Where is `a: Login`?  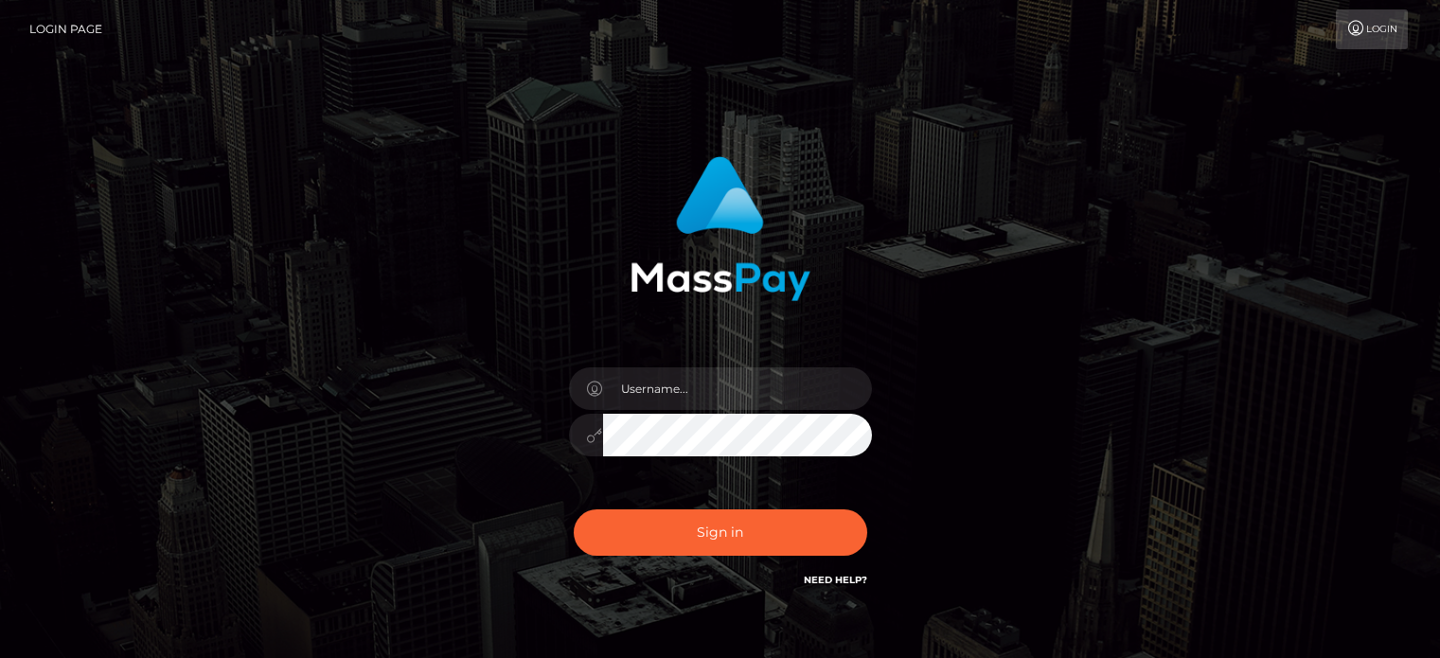 a: Login is located at coordinates (1372, 29).